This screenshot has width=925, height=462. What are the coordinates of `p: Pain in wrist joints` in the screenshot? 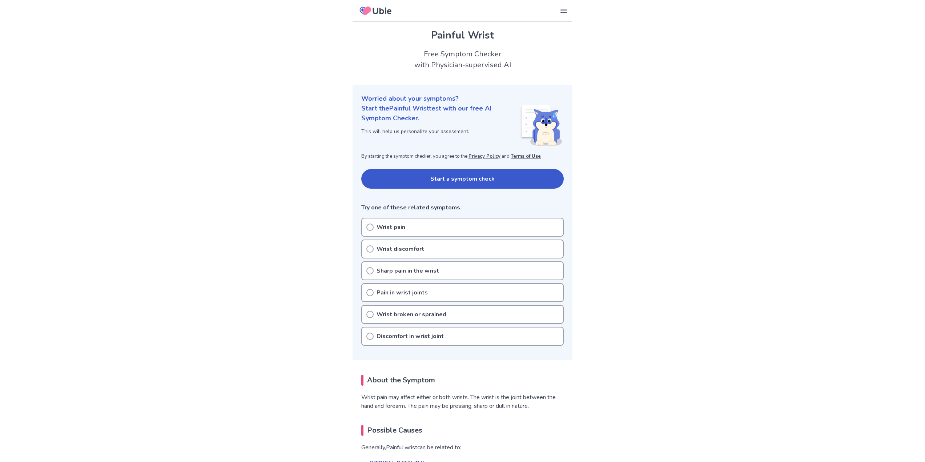 It's located at (402, 293).